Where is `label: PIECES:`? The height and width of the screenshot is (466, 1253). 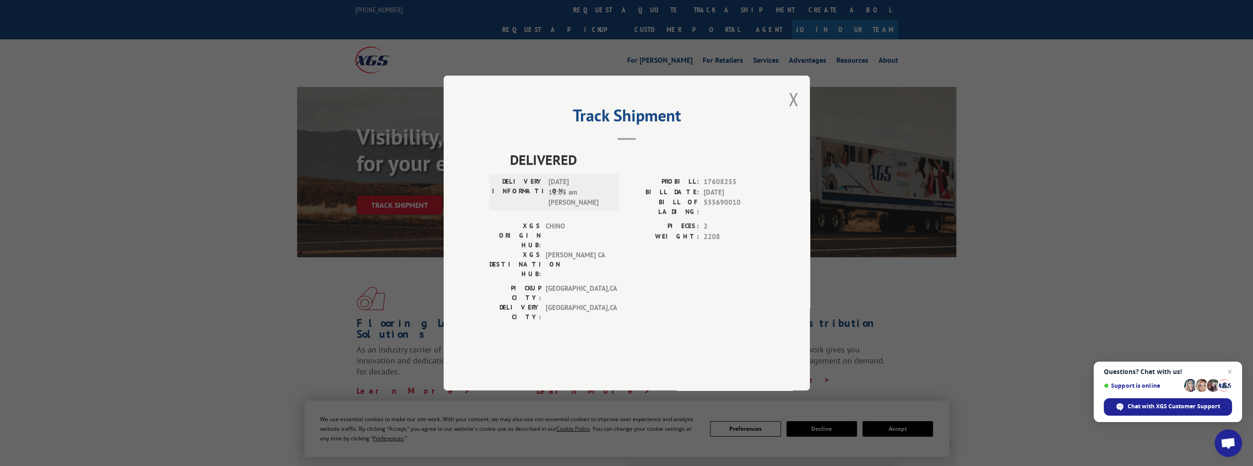 label: PIECES: is located at coordinates (663, 226).